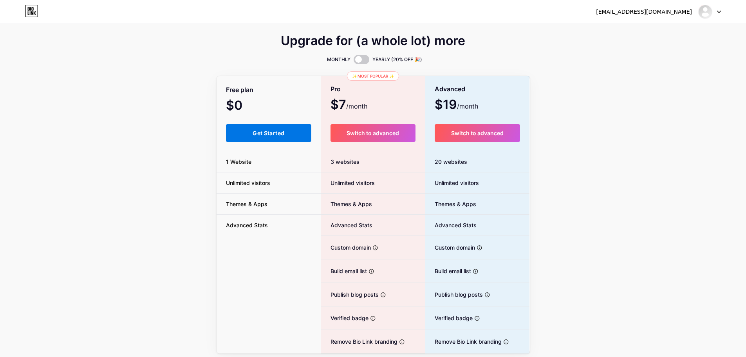  Describe the element at coordinates (336, 89) in the screenshot. I see `span: Pro` at that location.